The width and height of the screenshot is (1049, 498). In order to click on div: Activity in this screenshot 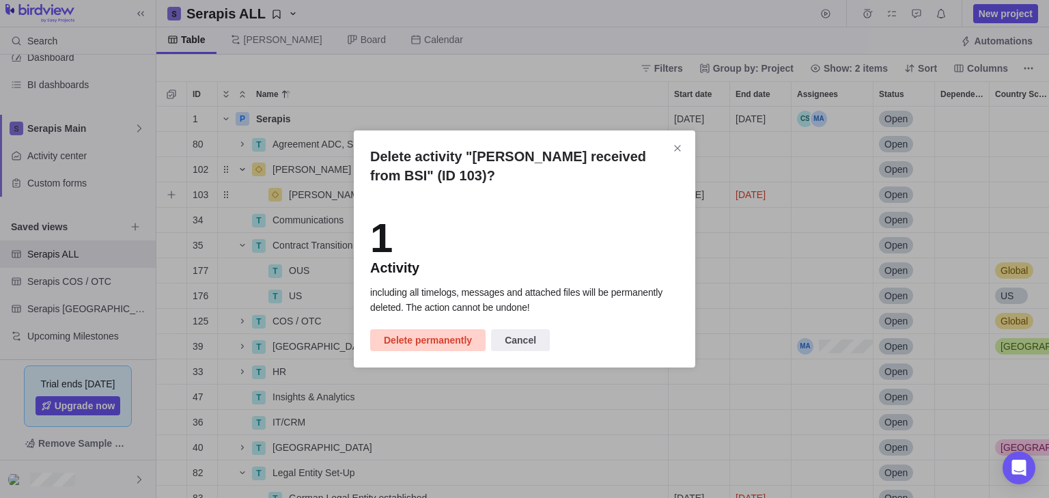, I will do `click(395, 268)`.